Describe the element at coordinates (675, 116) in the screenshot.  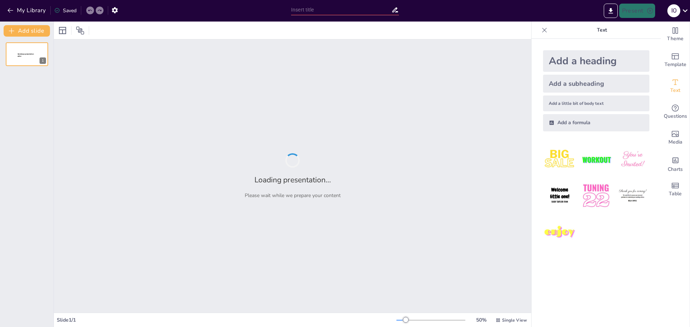
I see `span: Questions` at that location.